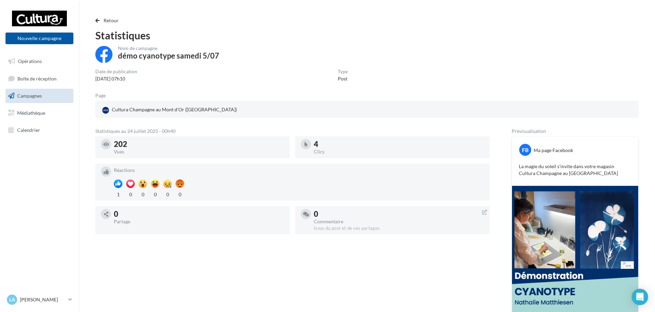 The width and height of the screenshot is (655, 312). I want to click on div: Page, so click(103, 96).